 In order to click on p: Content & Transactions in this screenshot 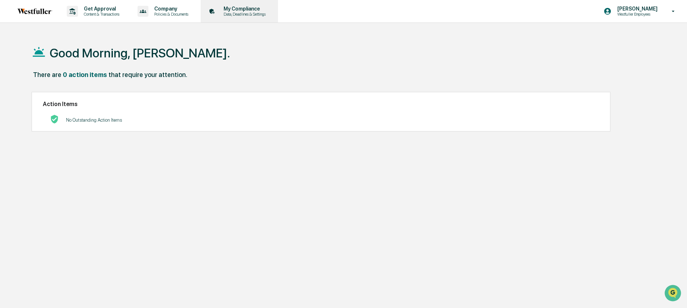, I will do `click(101, 14)`.